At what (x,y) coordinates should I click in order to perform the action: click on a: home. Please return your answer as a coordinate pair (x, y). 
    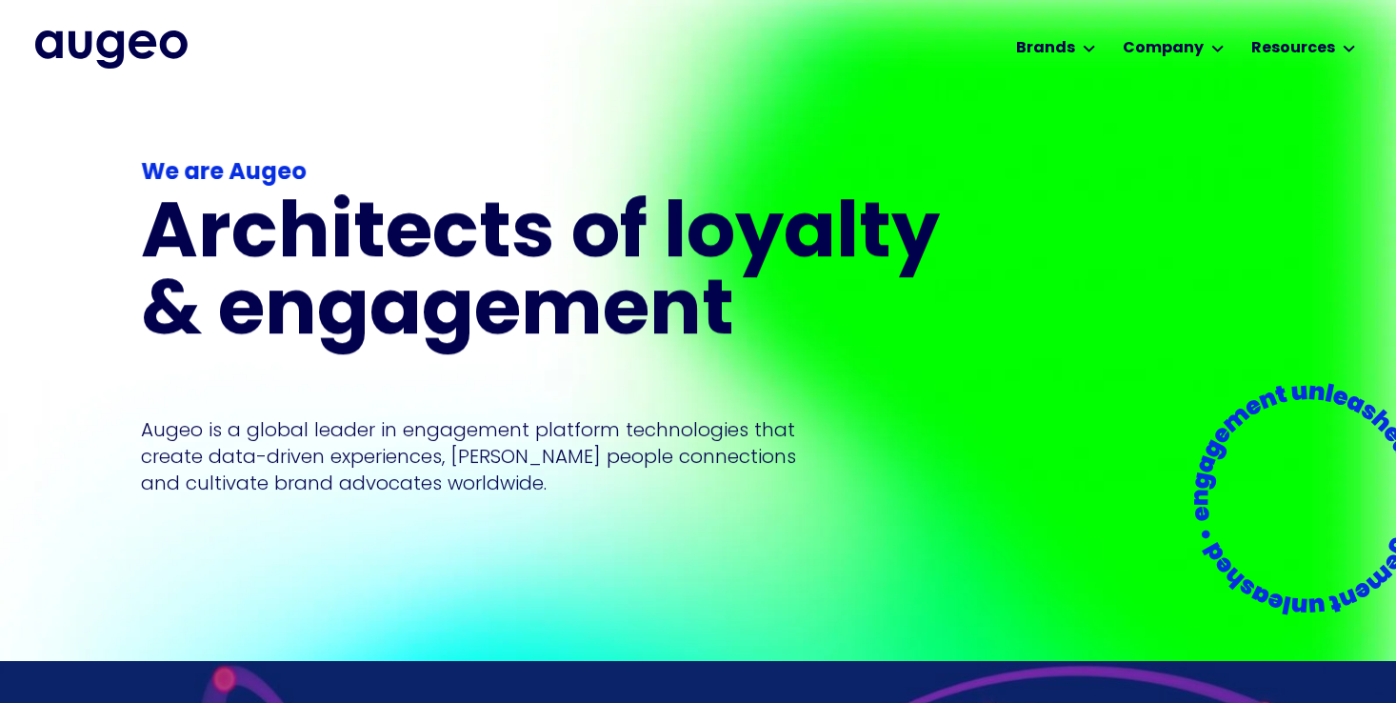
    Looking at the image, I should click on (111, 50).